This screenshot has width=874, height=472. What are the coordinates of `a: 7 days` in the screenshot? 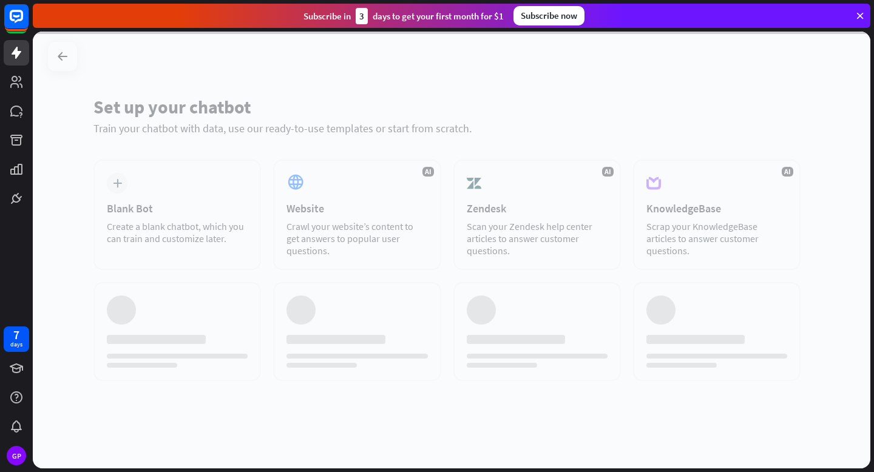 It's located at (16, 339).